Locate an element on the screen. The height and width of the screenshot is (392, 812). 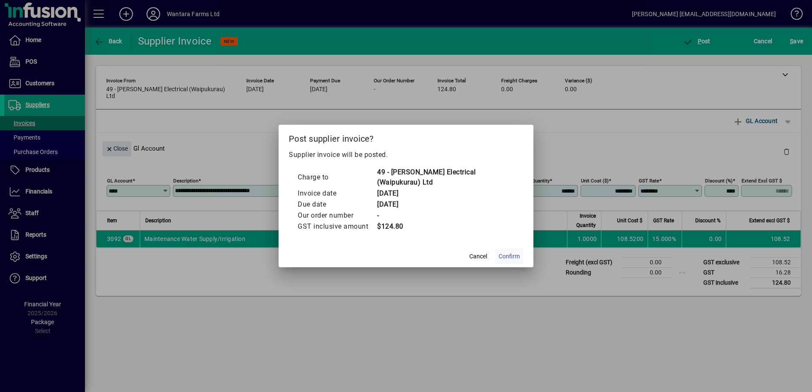
button: Confirm is located at coordinates (509, 256).